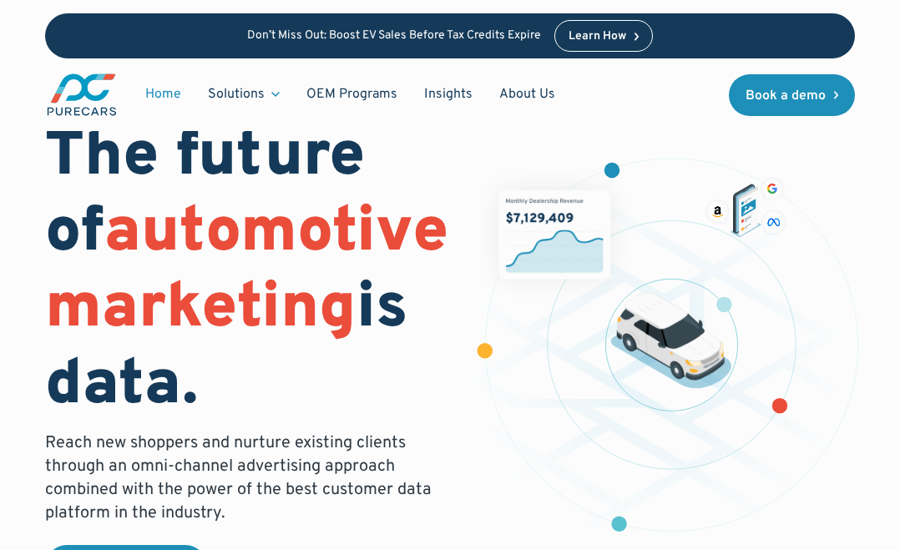 This screenshot has height=550, width=900. What do you see at coordinates (246, 272) in the screenshot?
I see `h1: The future of is data.` at bounding box center [246, 272].